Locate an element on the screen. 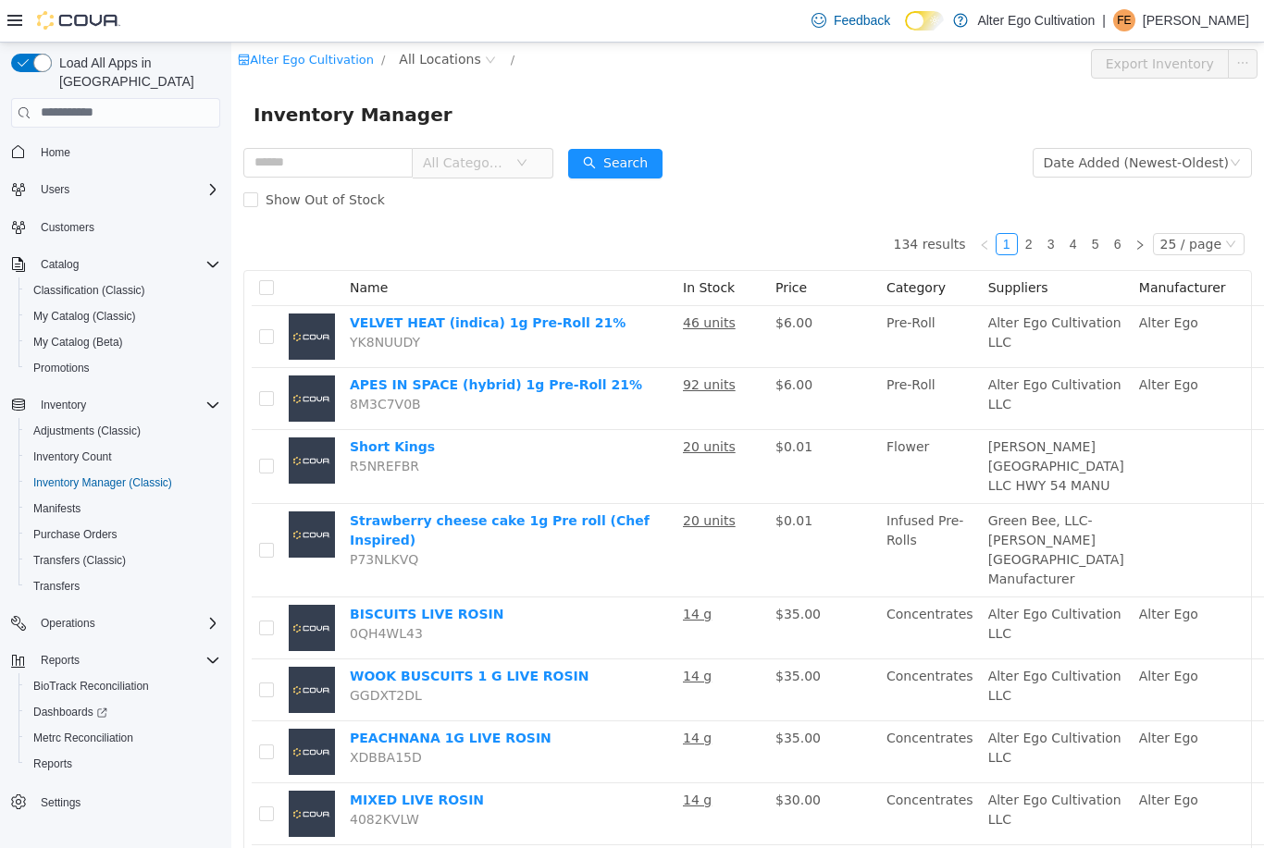 This screenshot has width=1264, height=848. td: Infused Pre-Rolls is located at coordinates (699, 508).